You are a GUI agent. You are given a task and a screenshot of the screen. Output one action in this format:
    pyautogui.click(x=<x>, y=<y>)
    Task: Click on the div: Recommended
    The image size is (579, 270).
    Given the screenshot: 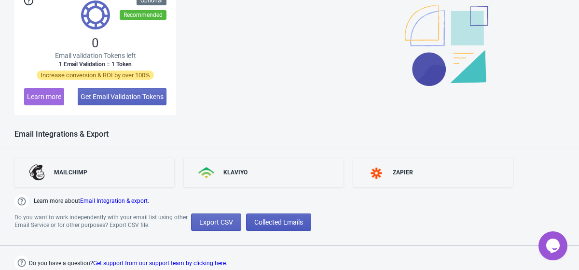 What is the action you would take?
    pyautogui.click(x=143, y=15)
    